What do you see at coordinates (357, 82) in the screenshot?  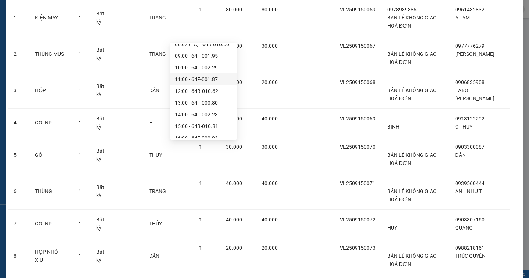 I see `span: VL2509150068` at bounding box center [357, 82].